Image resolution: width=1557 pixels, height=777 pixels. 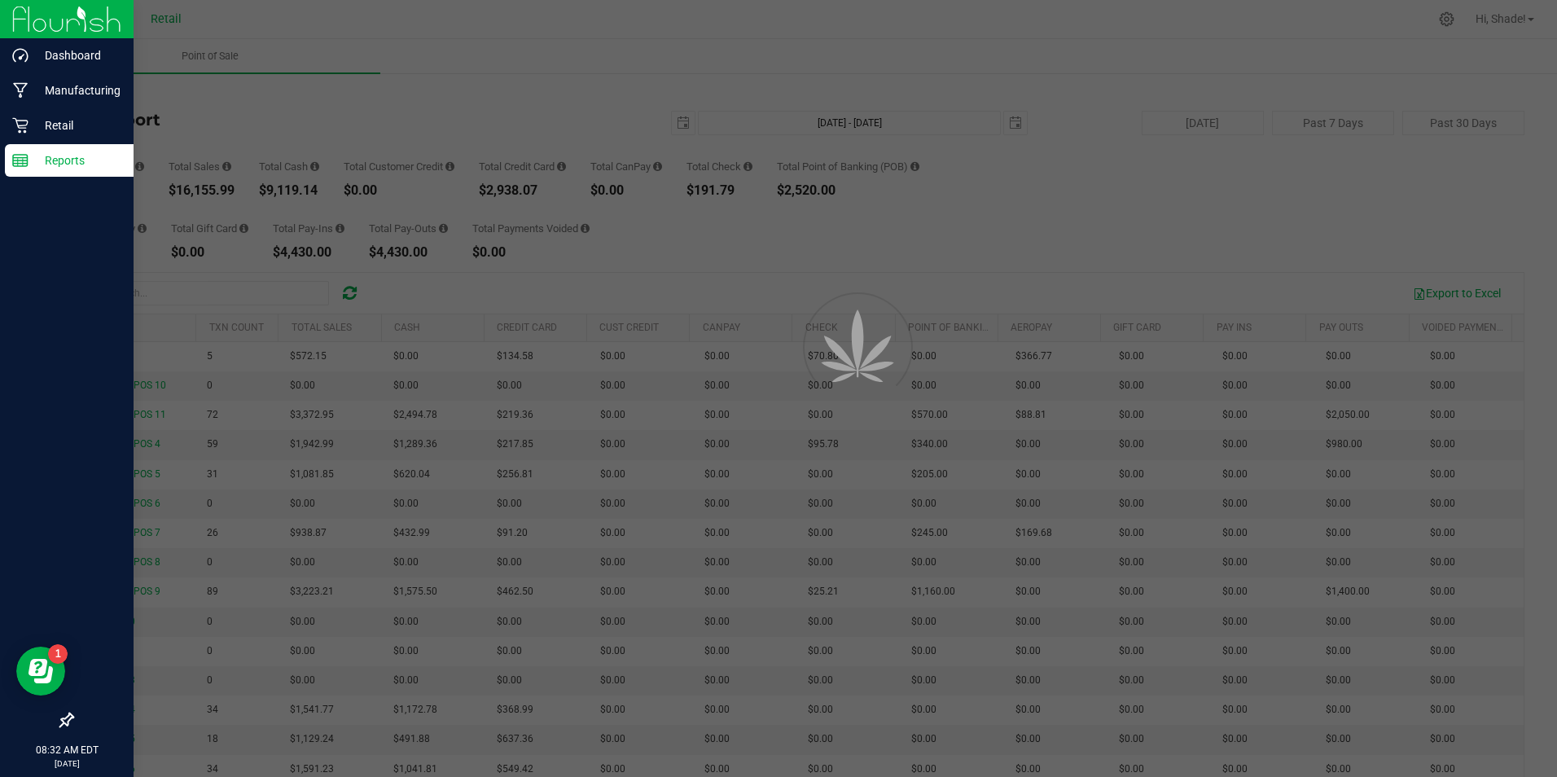 I want to click on span: 1, so click(x=10, y=9).